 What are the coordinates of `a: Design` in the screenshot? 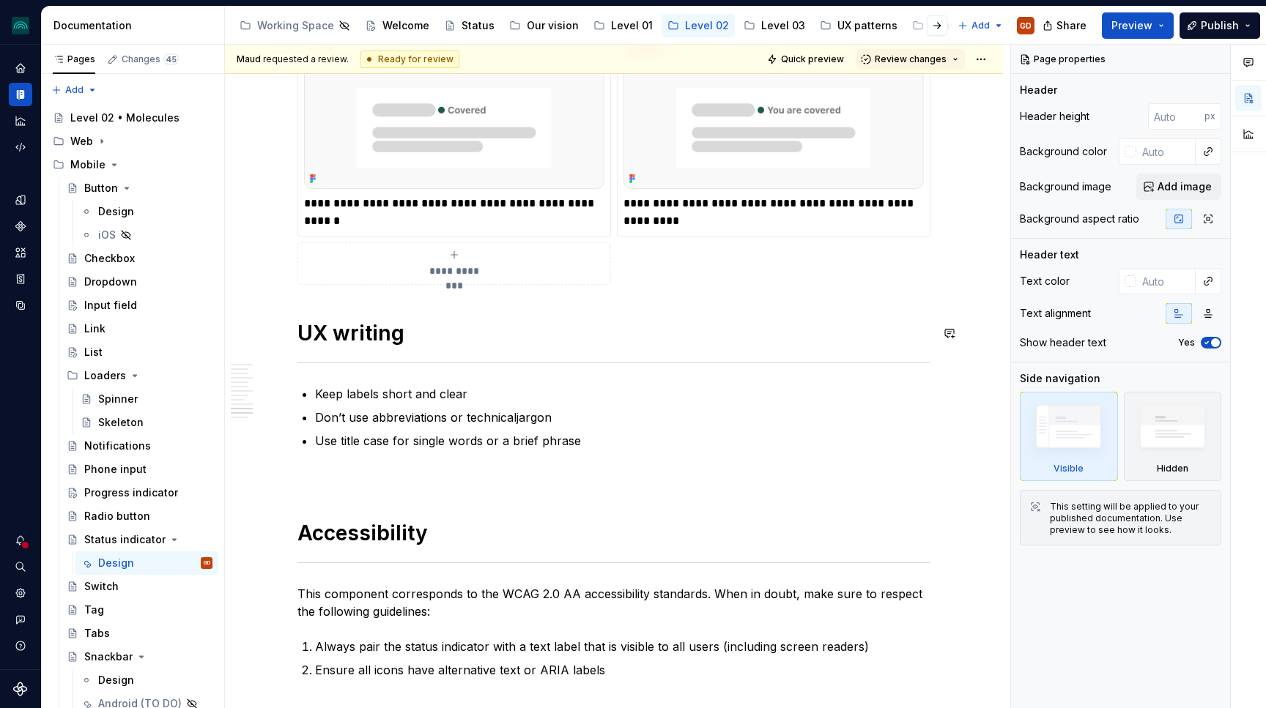 It's located at (146, 680).